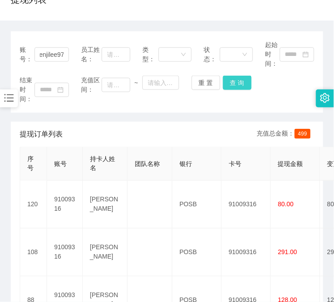 This screenshot has height=302, width=334. I want to click on span: 持卡人姓名, so click(103, 163).